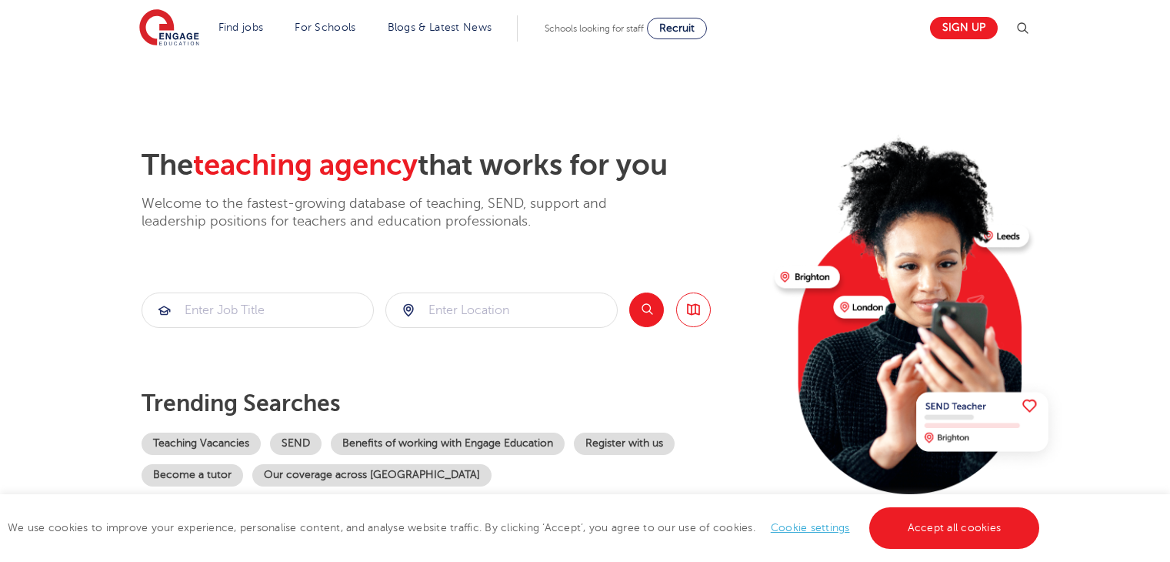 The width and height of the screenshot is (1170, 562). Describe the element at coordinates (677, 28) in the screenshot. I see `span: Recruit` at that location.